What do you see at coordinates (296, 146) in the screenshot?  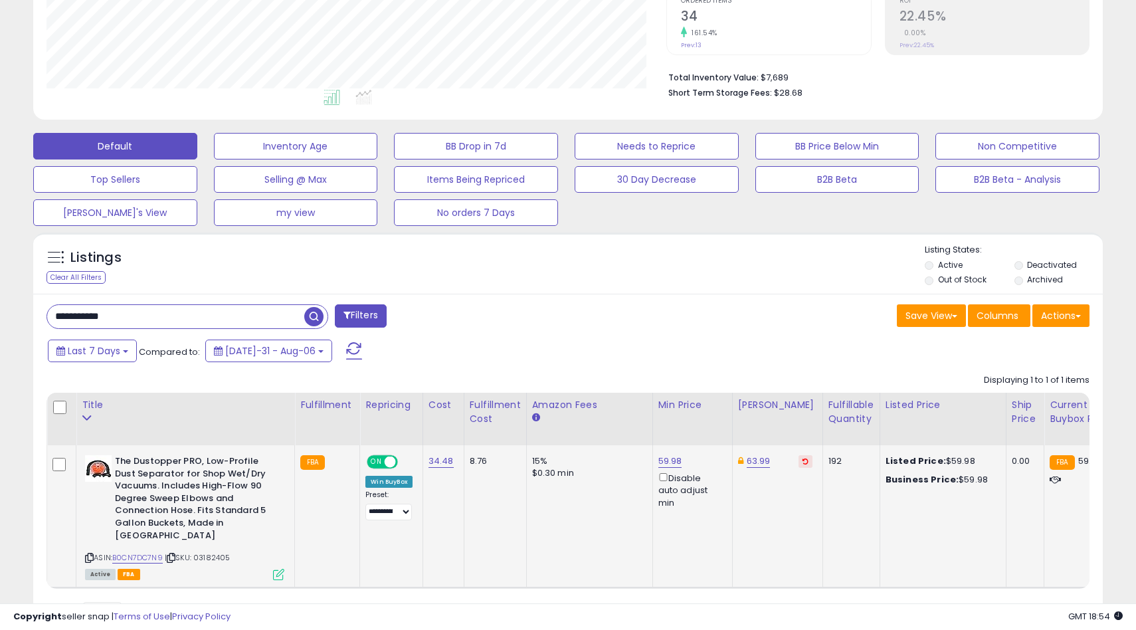 I see `button: Inventory Age` at bounding box center [296, 146].